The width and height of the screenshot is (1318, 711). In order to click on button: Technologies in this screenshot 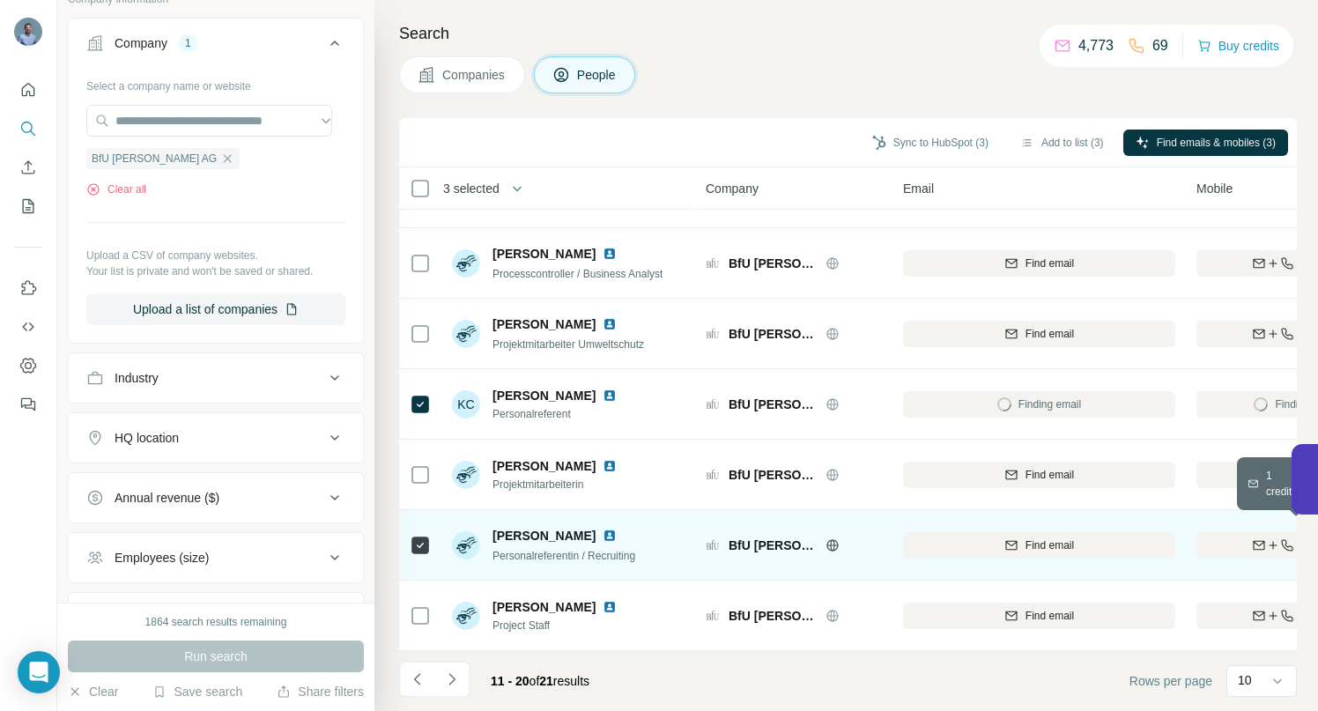, I will do `click(216, 618)`.